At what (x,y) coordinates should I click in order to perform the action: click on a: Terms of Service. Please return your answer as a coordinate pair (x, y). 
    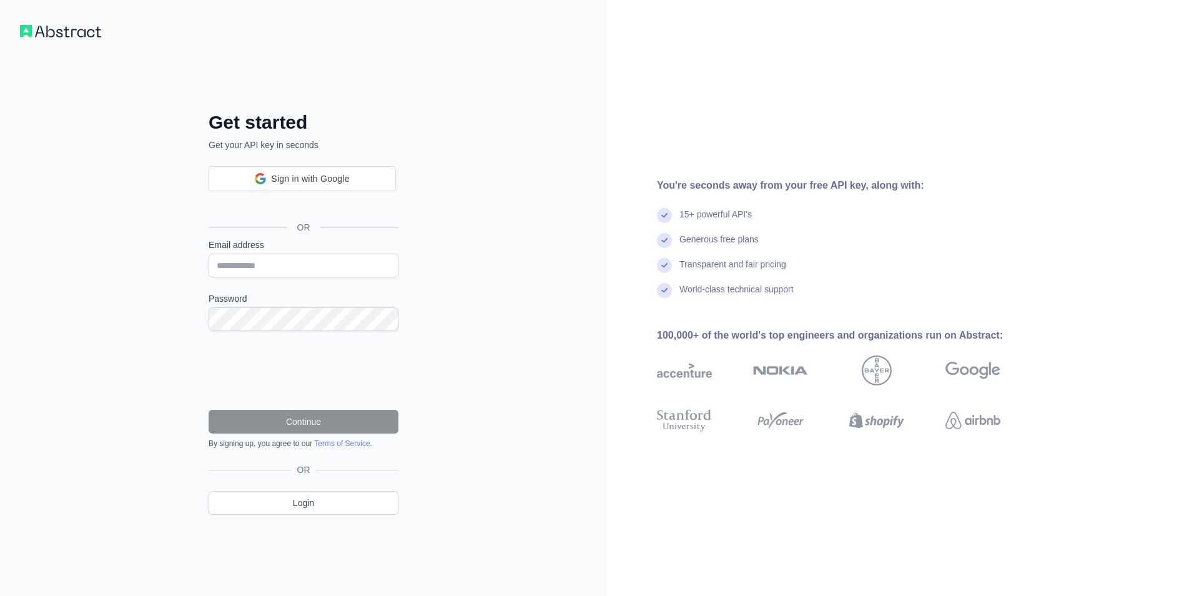
    Looking at the image, I should click on (342, 443).